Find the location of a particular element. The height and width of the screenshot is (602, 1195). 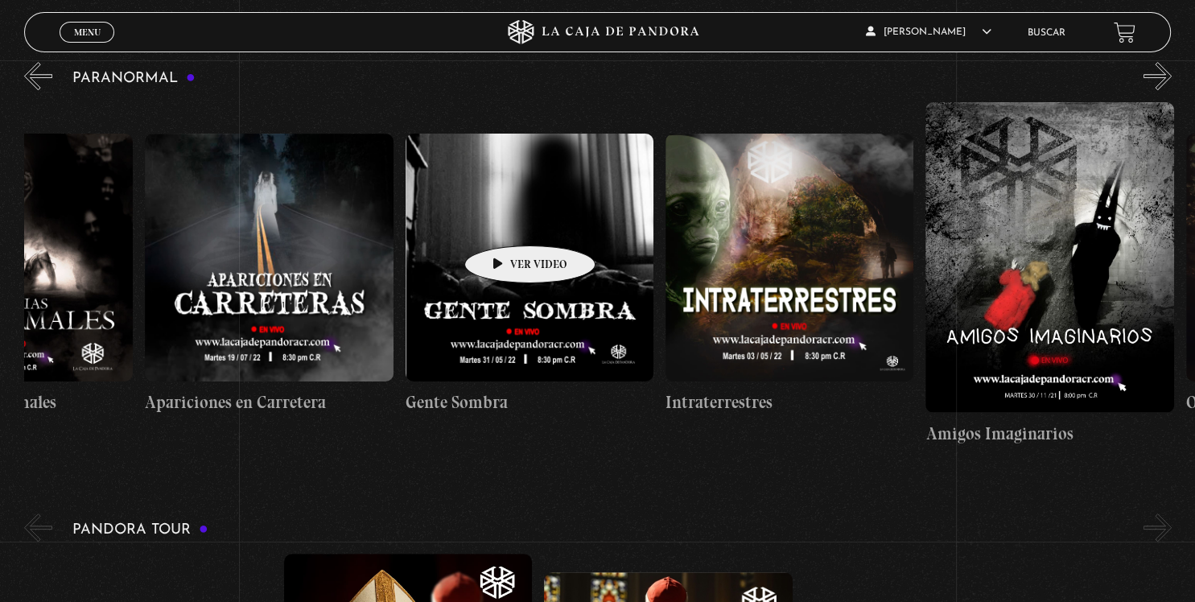

h4: Apariciones en Carretera is located at coordinates (269, 402).